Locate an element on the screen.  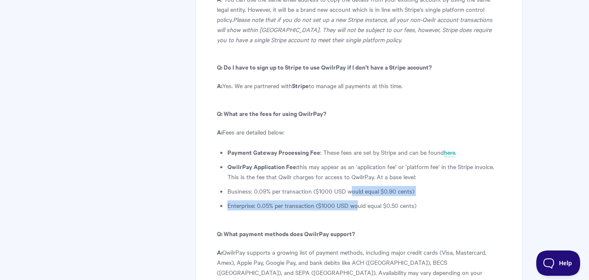
li: Business: 0.09% per transaction ($1000 USD would equal $0.90 cents) is located at coordinates (364, 191).